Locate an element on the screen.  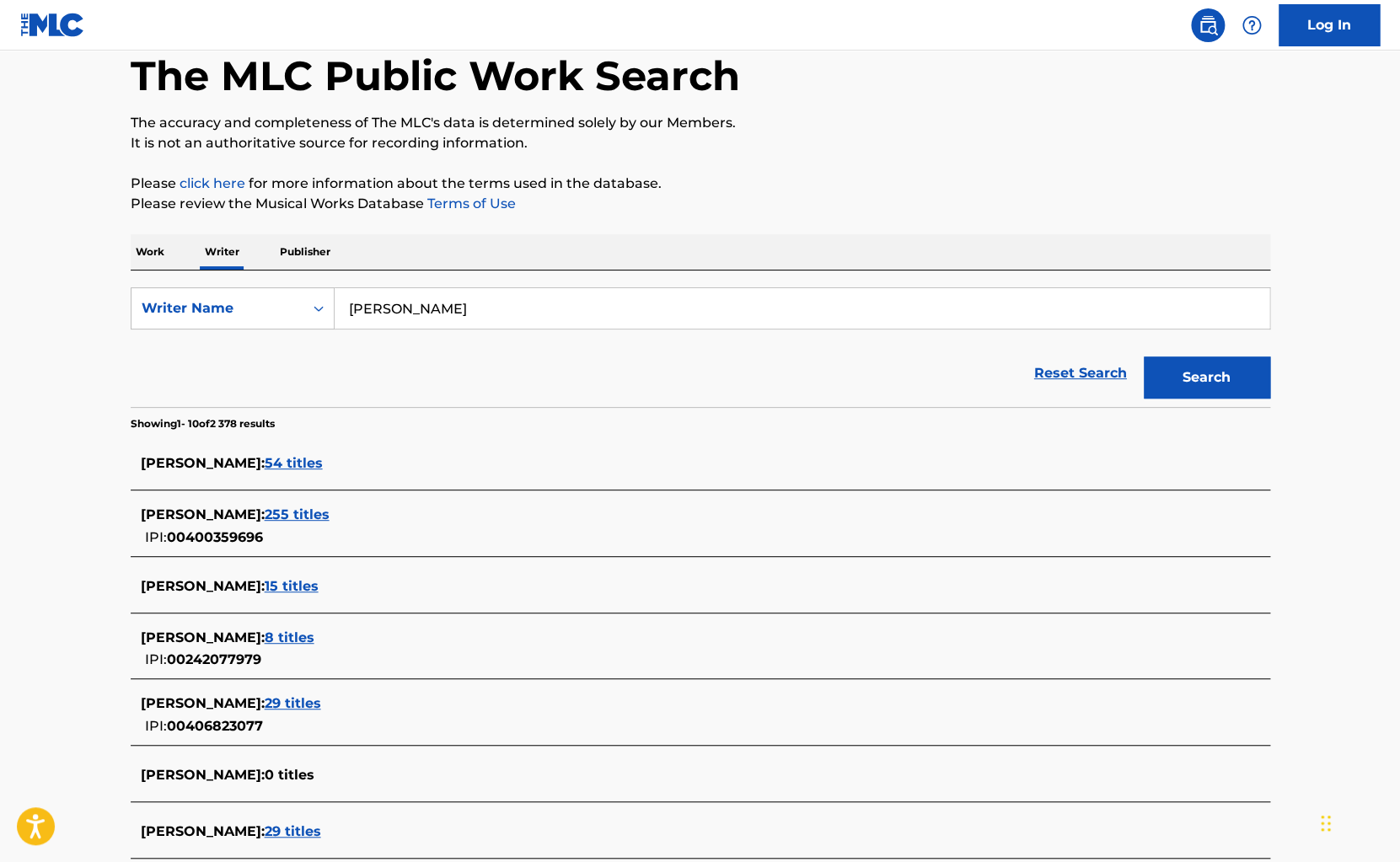
div: Writer Name is located at coordinates (218, 308).